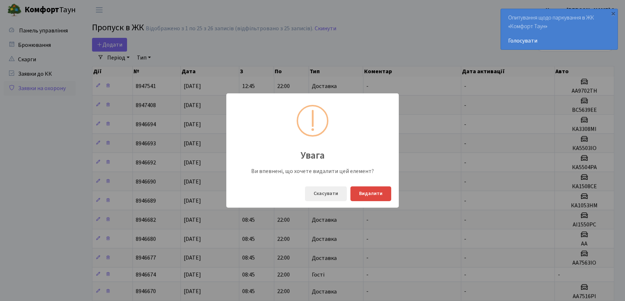 This screenshot has height=301, width=625. Describe the element at coordinates (559, 29) in the screenshot. I see `div: Опитування щодо паркування в ЖК «Комфорт Таун»` at that location.